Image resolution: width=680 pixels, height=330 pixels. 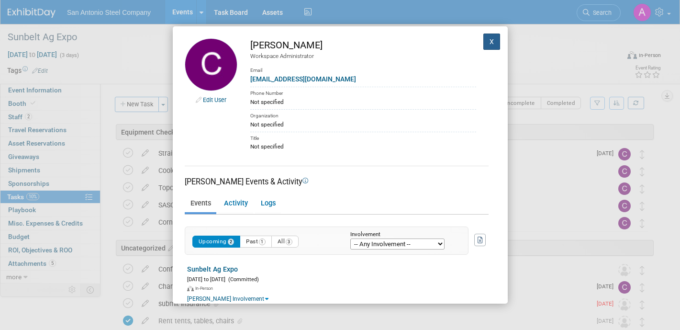 I want to click on span: In-Person, so click(x=205, y=288).